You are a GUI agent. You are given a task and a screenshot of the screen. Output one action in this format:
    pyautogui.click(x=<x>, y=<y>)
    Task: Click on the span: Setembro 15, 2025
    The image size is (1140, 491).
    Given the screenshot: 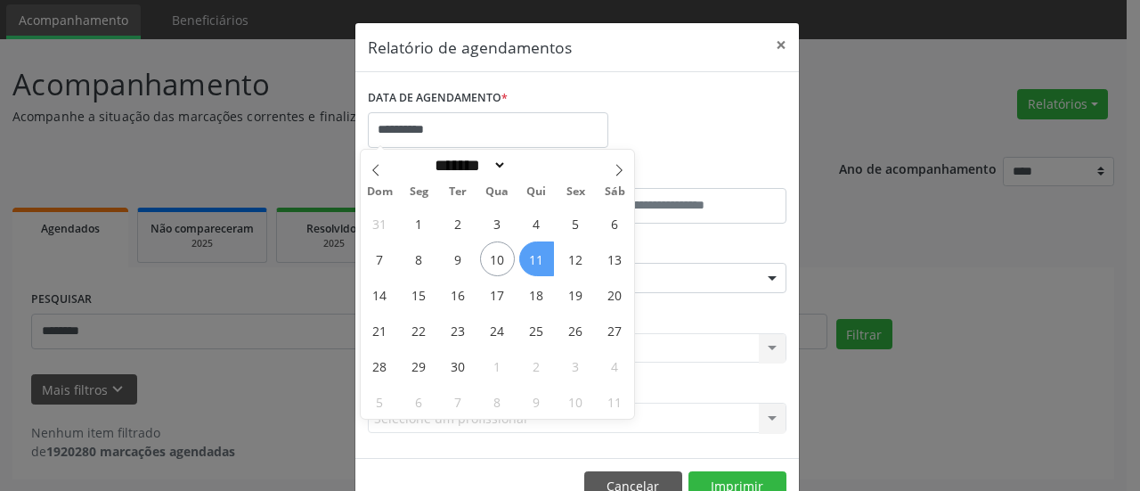 What is the action you would take?
    pyautogui.click(x=419, y=294)
    